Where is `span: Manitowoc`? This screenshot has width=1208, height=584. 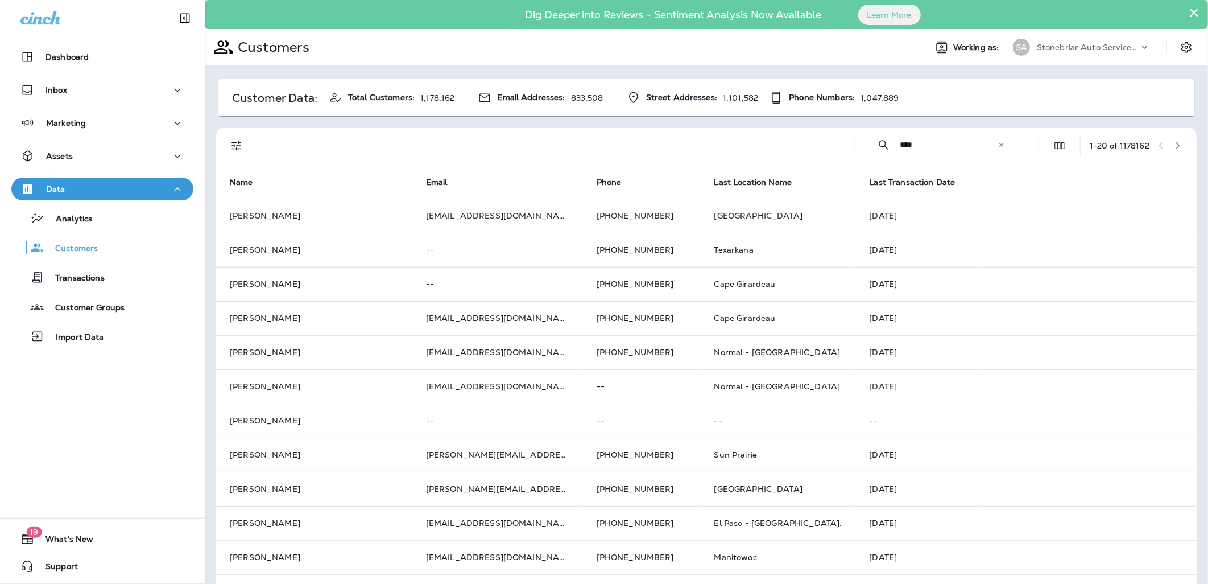 span: Manitowoc is located at coordinates (735, 557).